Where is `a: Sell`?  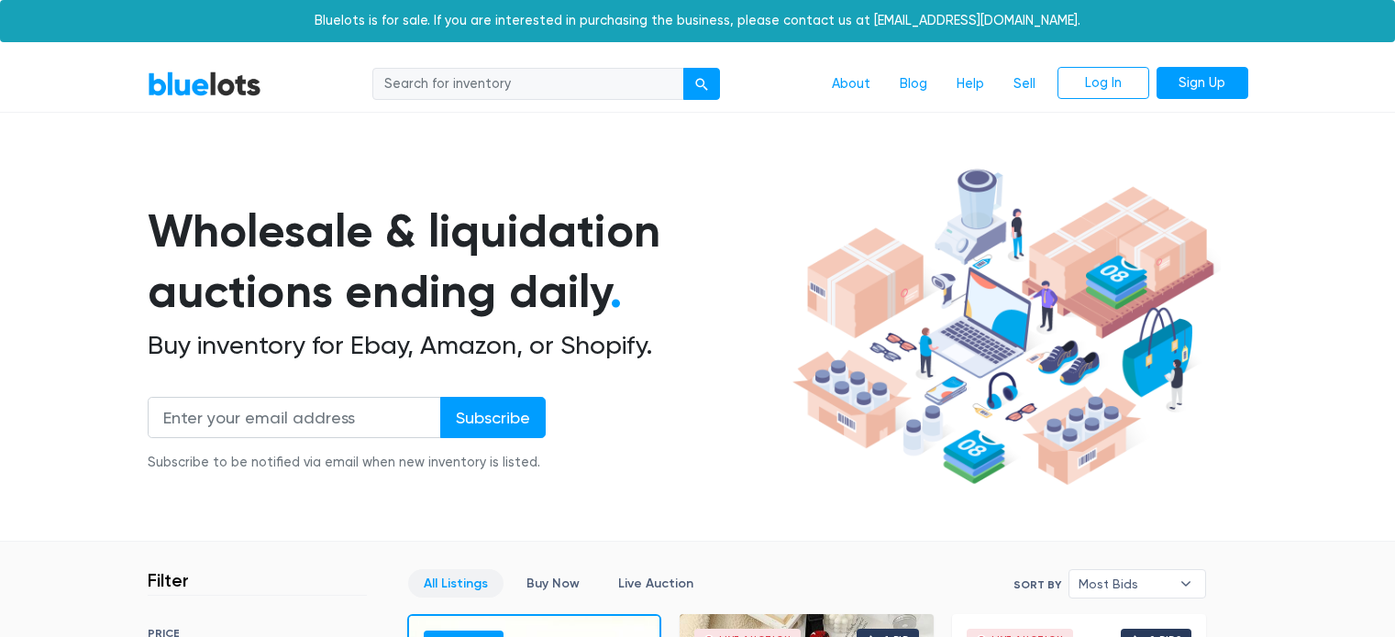 a: Sell is located at coordinates (1024, 84).